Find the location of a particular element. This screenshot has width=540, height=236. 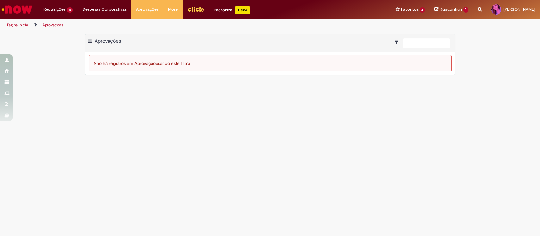

a: Aprovações is located at coordinates (53, 25).